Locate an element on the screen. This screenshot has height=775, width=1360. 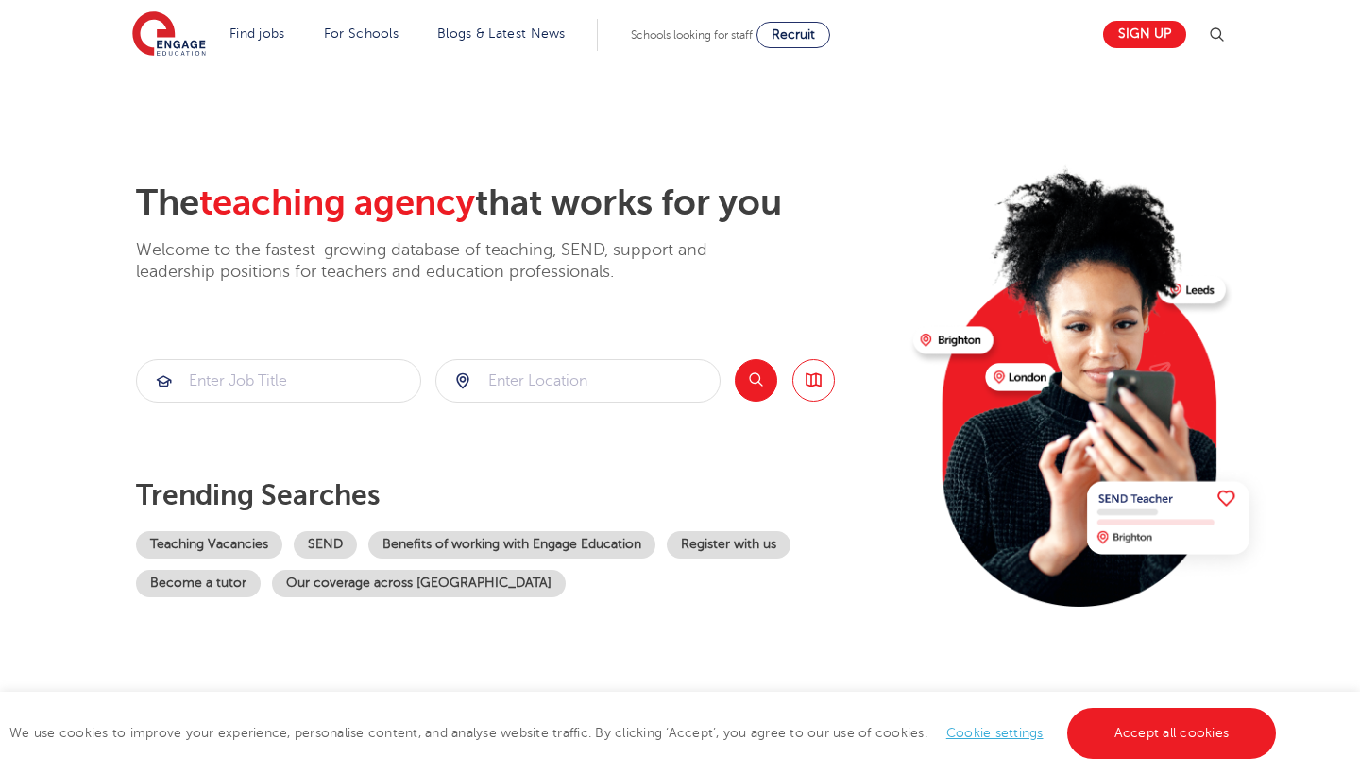
a: Cookie settings is located at coordinates (995, 732).